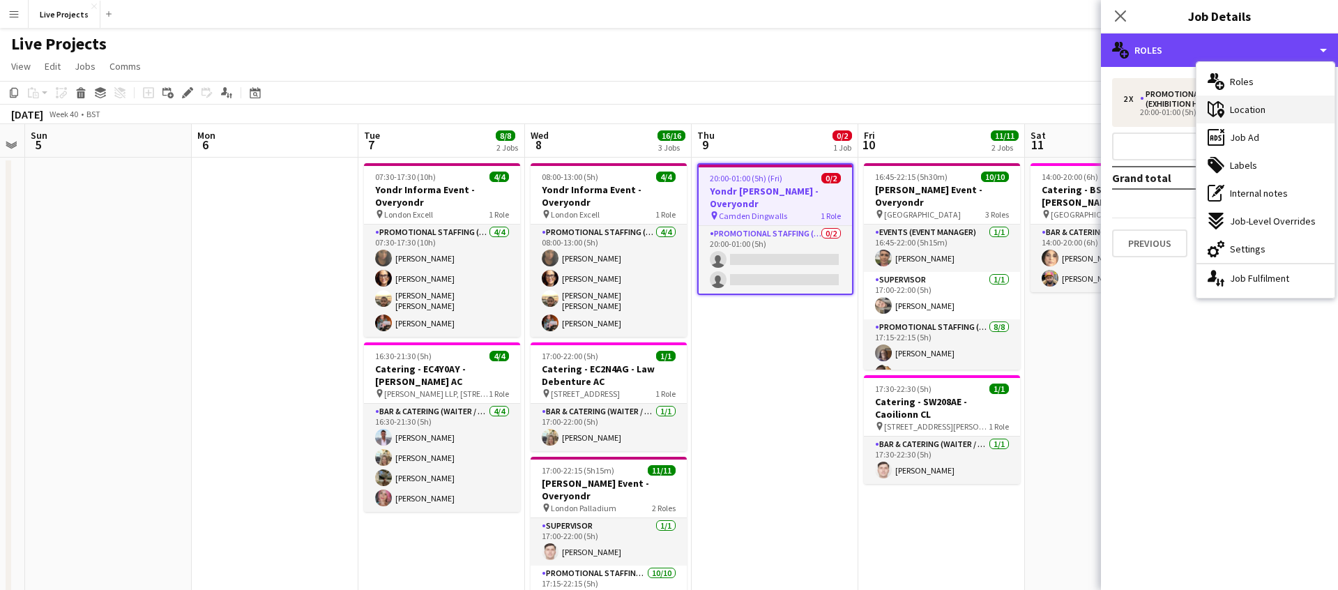 The width and height of the screenshot is (1338, 590). Describe the element at coordinates (1132, 99) in the screenshot. I see `div: 2 x` at that location.